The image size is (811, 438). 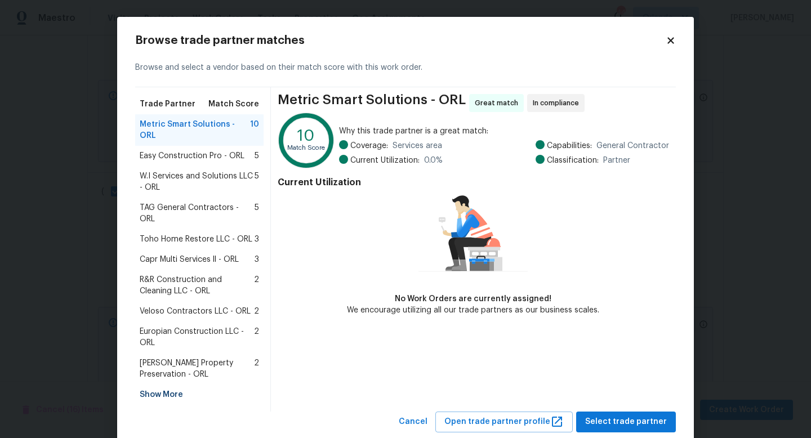 What do you see at coordinates (625, 422) in the screenshot?
I see `span: Select trade partner` at bounding box center [625, 422].